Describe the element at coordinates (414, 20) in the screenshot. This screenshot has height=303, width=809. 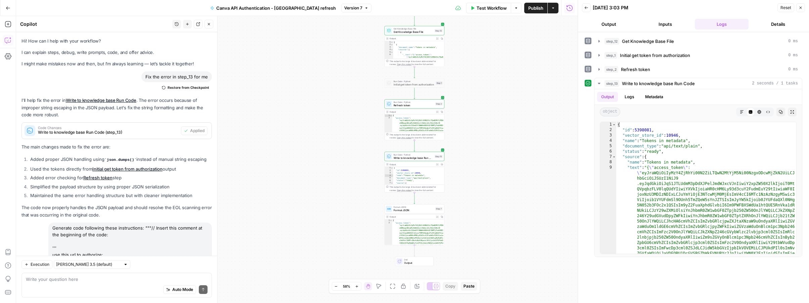
I see `g: Edge from start to step_12` at that location.